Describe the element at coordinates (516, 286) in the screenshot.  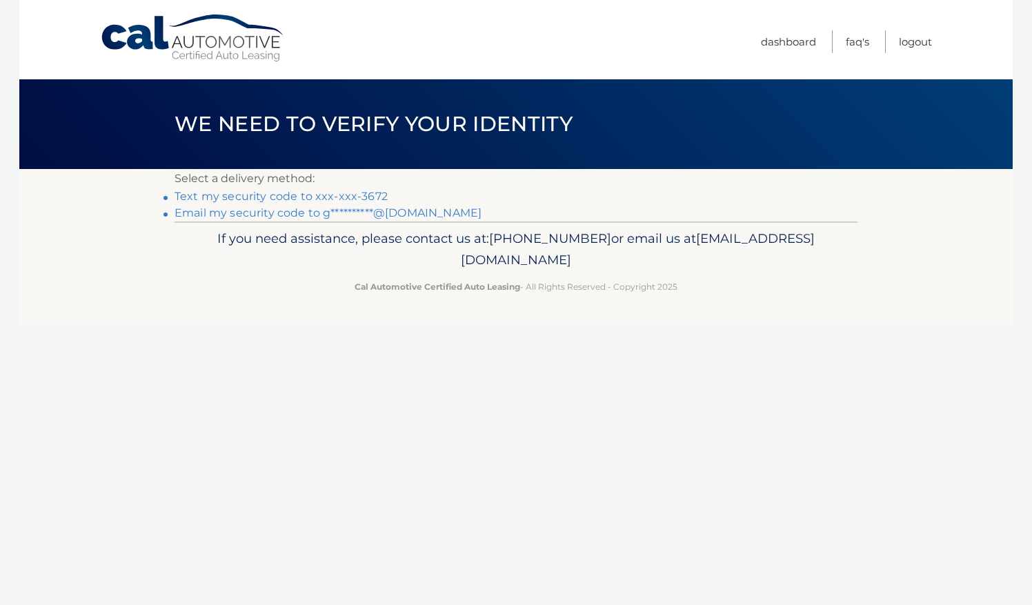
I see `p: - All Rights Reserved - Copyright 2025` at that location.